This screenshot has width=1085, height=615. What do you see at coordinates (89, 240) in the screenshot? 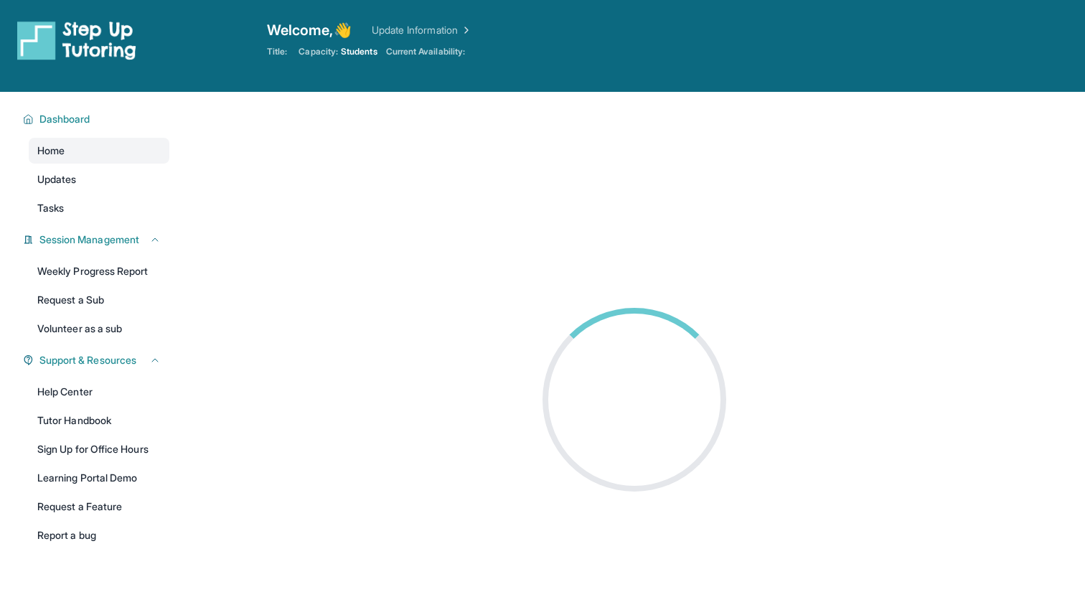
I see `span: Session Management` at bounding box center [89, 240].